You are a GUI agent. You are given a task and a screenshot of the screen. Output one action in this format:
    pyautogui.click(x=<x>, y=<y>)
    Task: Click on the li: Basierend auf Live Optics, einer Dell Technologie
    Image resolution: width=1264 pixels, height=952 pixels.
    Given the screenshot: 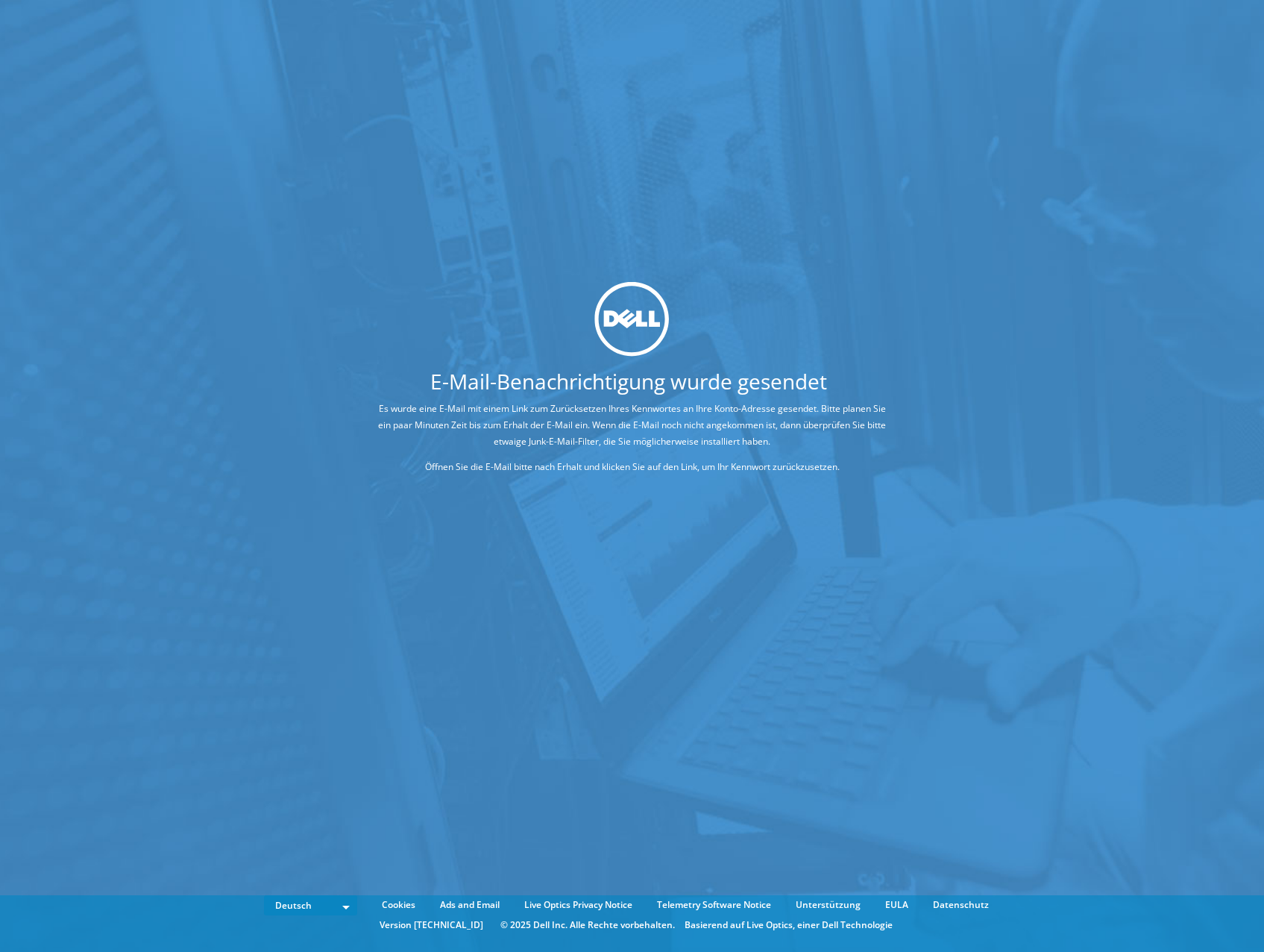 What is the action you would take?
    pyautogui.click(x=789, y=925)
    